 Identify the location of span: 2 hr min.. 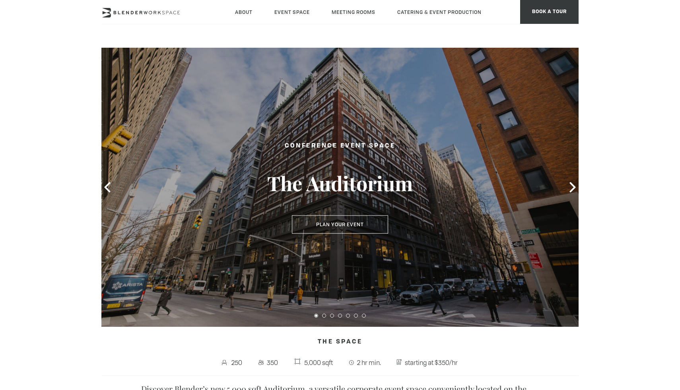
(369, 363).